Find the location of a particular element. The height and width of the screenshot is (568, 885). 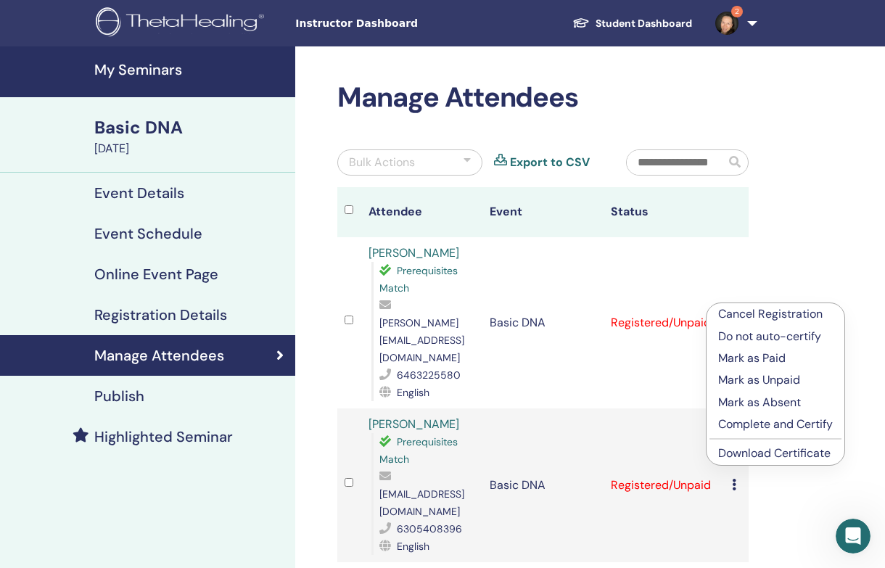

img: logo.png is located at coordinates (182, 23).